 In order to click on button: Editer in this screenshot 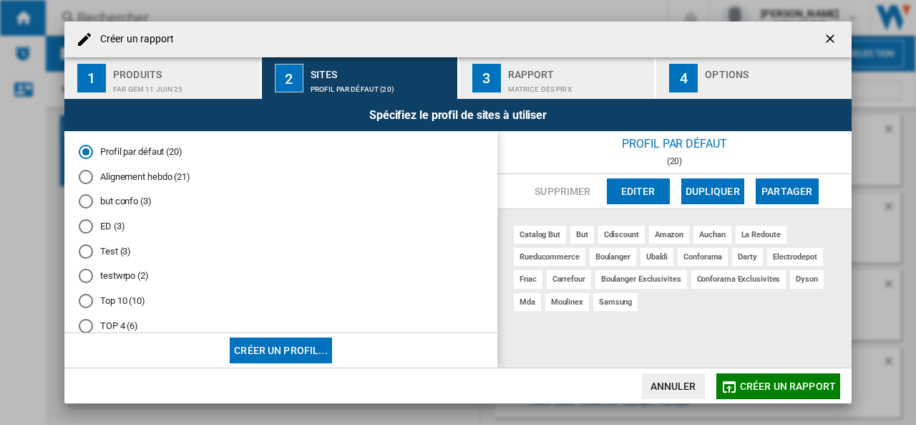, I will do `click(639, 191)`.